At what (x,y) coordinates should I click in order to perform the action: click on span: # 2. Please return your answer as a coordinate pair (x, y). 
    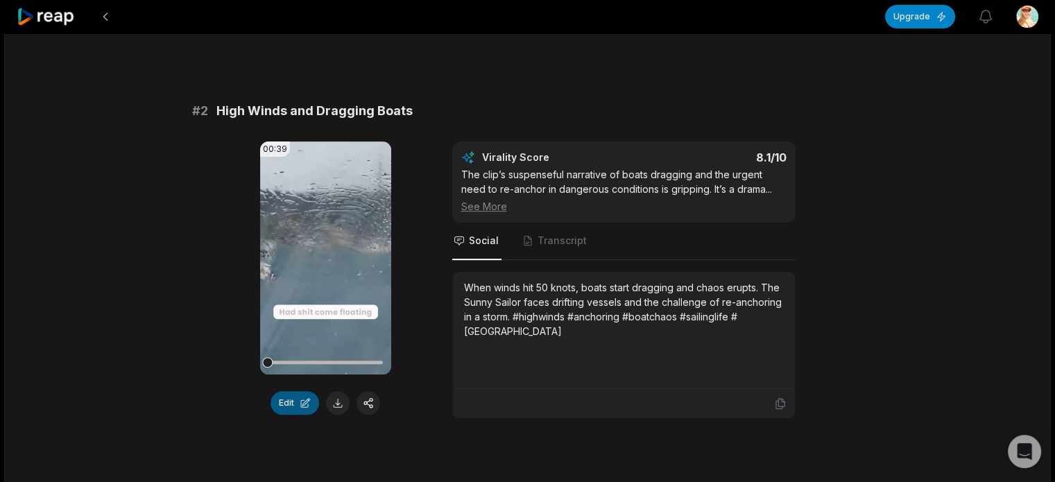
    Looking at the image, I should click on (200, 111).